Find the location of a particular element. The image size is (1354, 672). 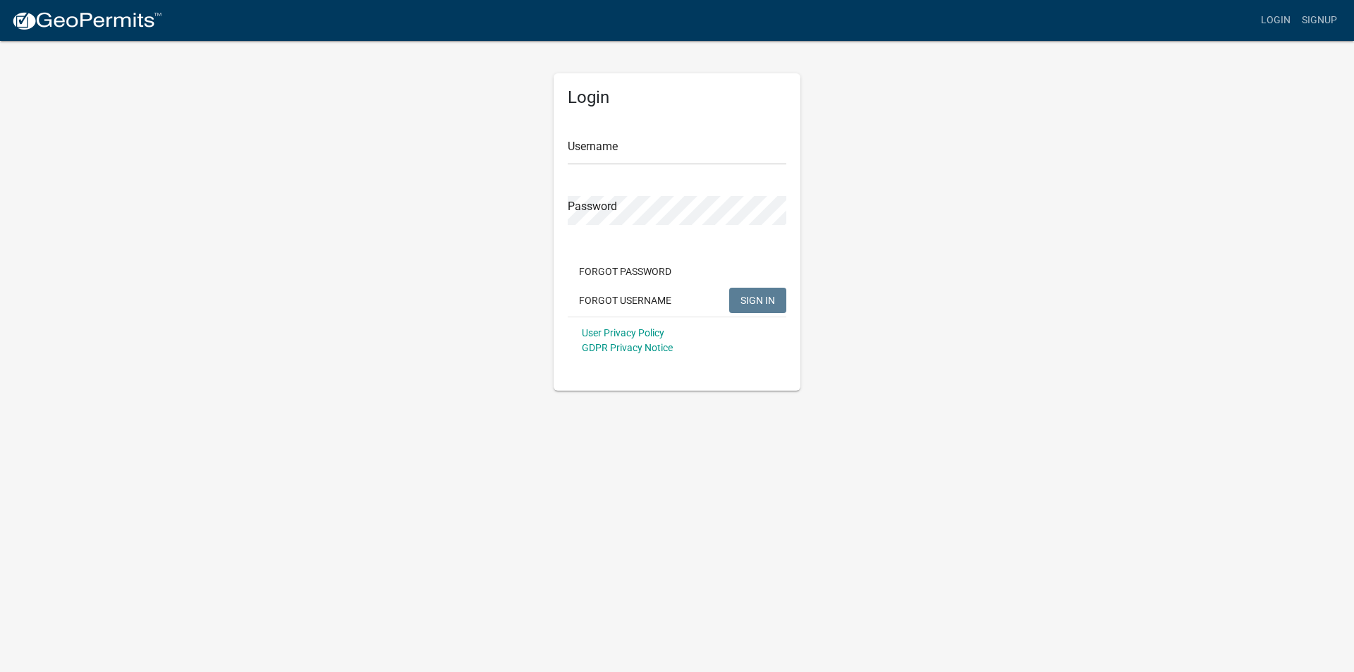

a: Login is located at coordinates (1276, 20).